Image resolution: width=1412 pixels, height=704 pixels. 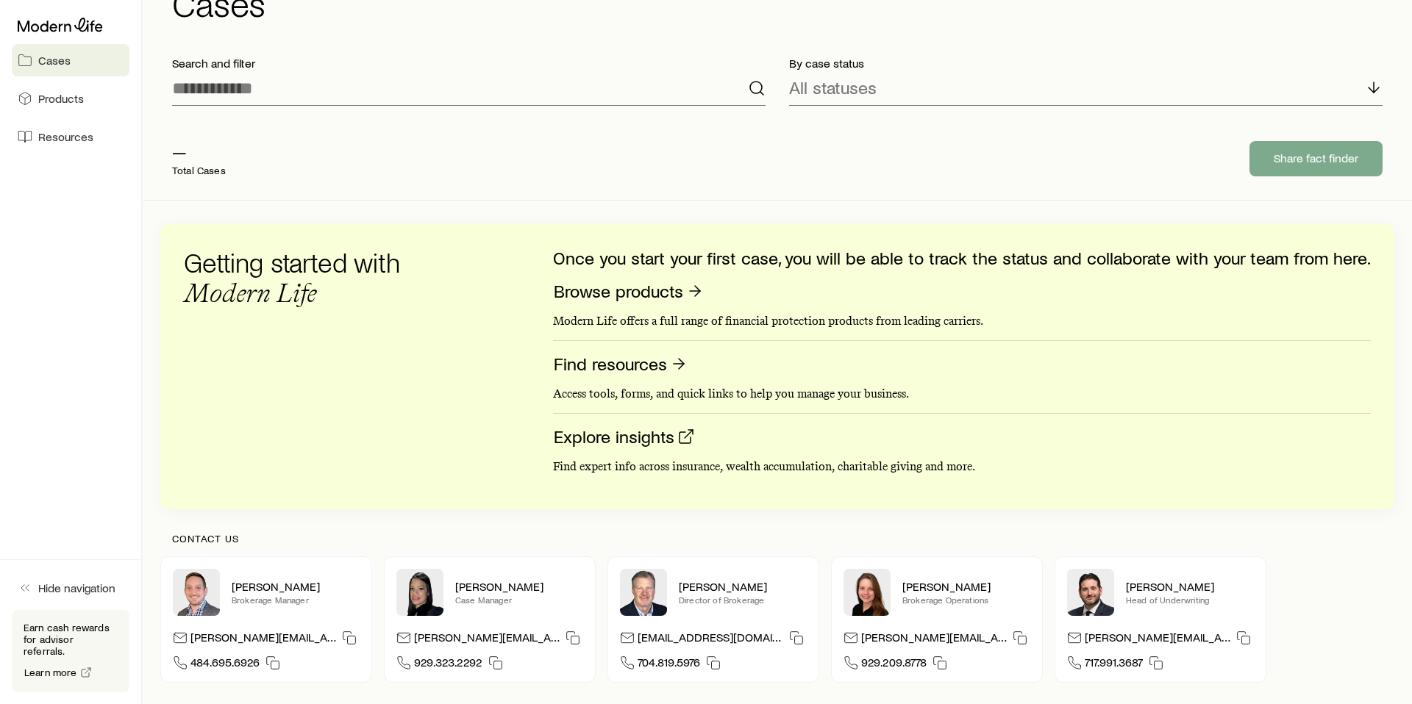 I want to click on a: Explore insights, so click(x=624, y=437).